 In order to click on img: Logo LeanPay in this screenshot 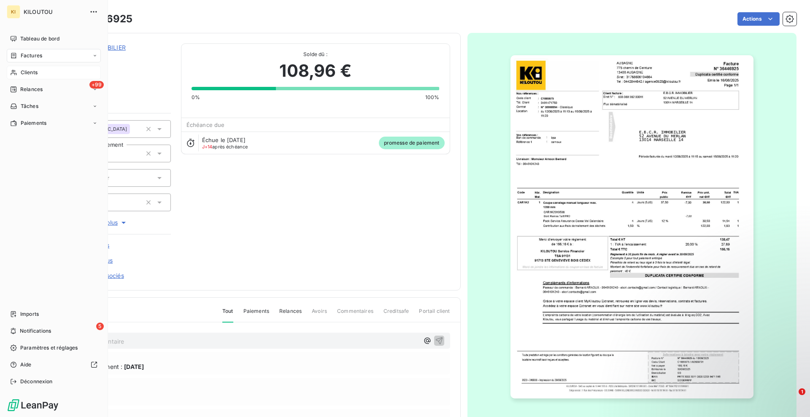, I will do `click(33, 406)`.